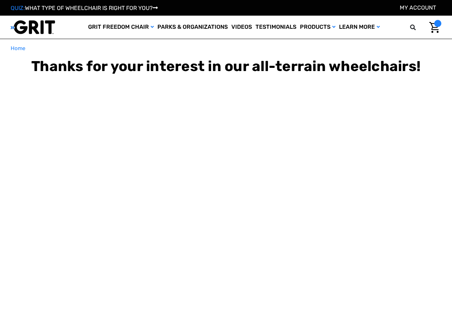 Image resolution: width=452 pixels, height=319 pixels. I want to click on a: Account, so click(418, 7).